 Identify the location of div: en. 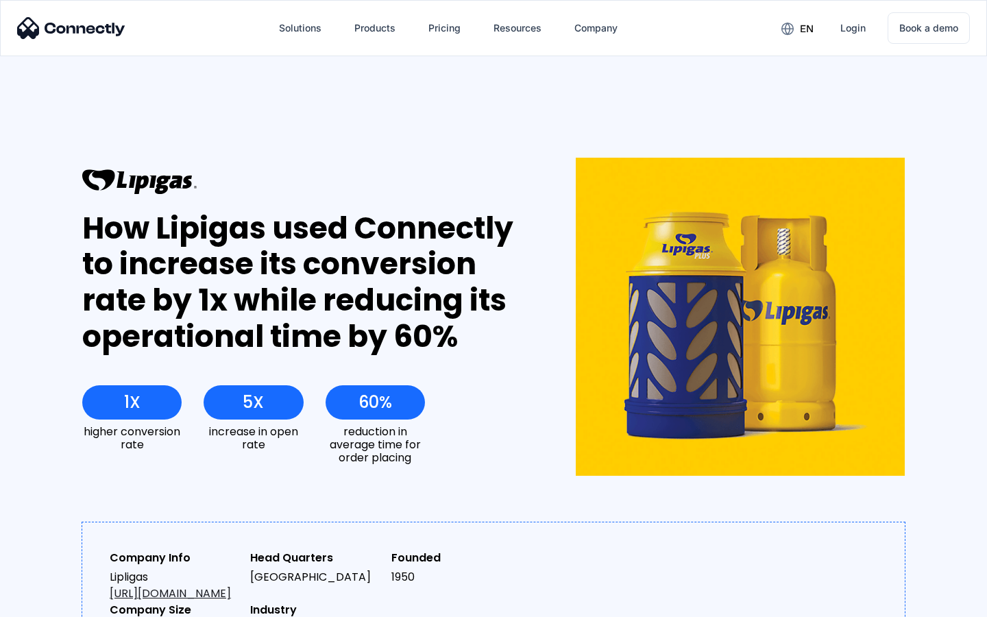
(807, 29).